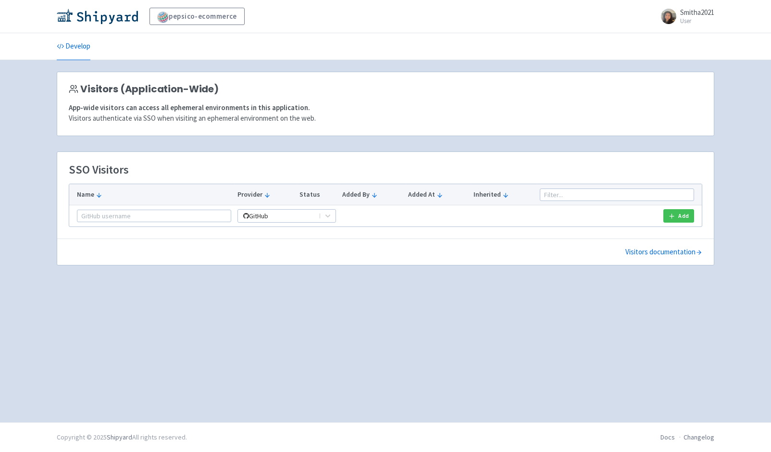  I want to click on button: Provider, so click(265, 194).